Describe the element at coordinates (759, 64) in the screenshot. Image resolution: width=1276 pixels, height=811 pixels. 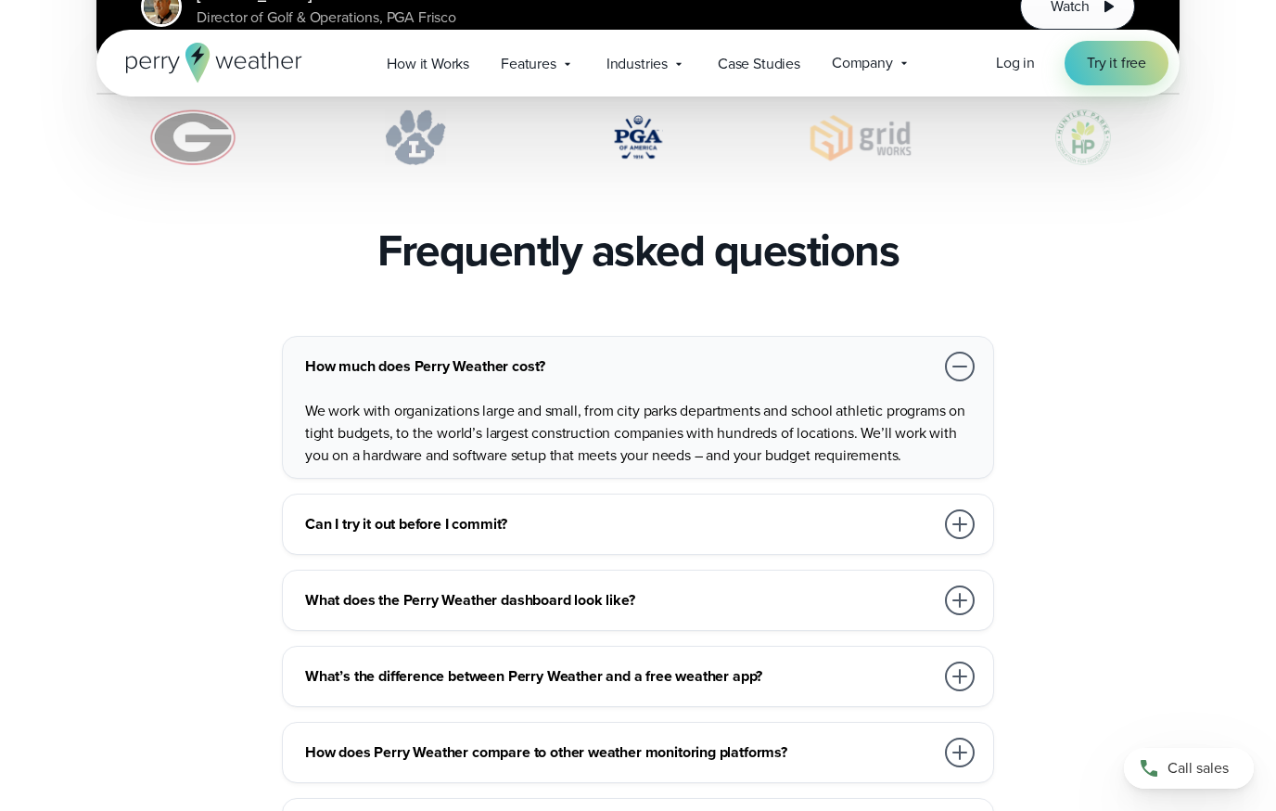
I see `span: Case Studies` at that location.